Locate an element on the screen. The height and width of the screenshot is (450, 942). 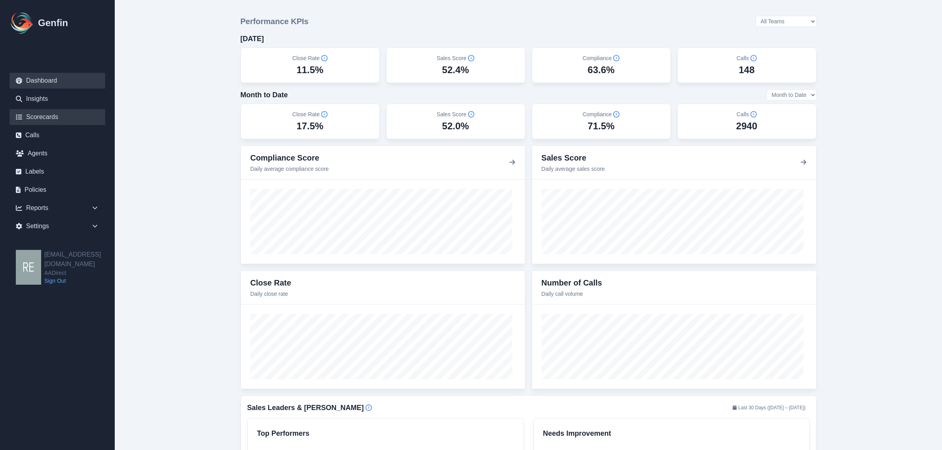
div: Reports is located at coordinates (57, 208).